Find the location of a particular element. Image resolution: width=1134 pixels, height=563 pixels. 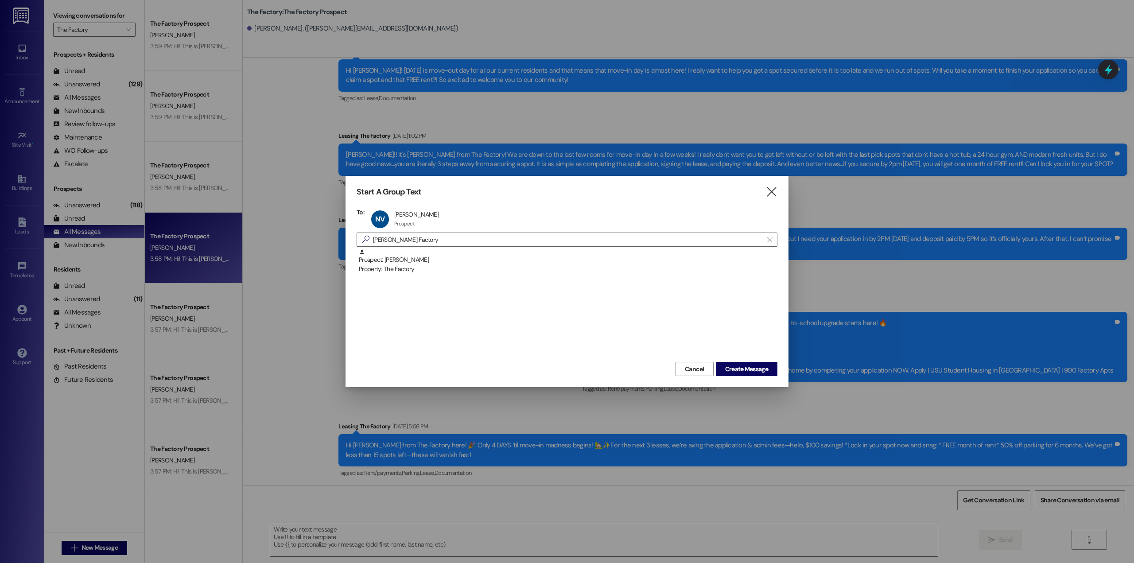

input: Search for any contact or apartment is located at coordinates (568, 240).